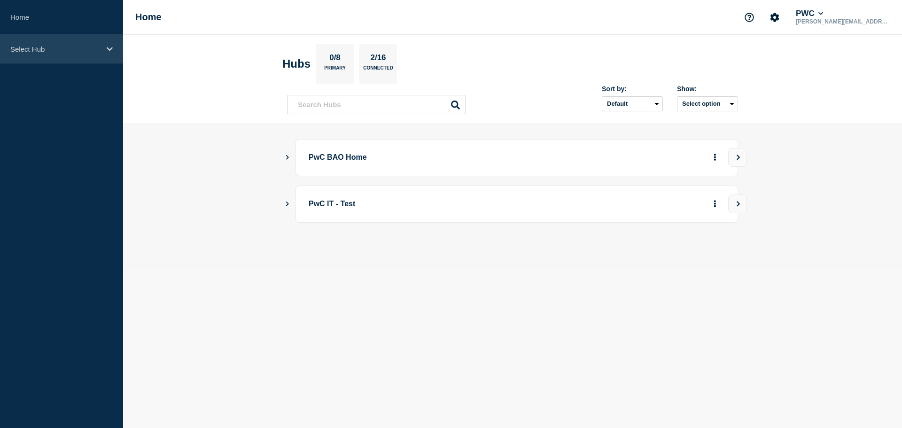  What do you see at coordinates (148, 17) in the screenshot?
I see `h1: Home` at bounding box center [148, 17].